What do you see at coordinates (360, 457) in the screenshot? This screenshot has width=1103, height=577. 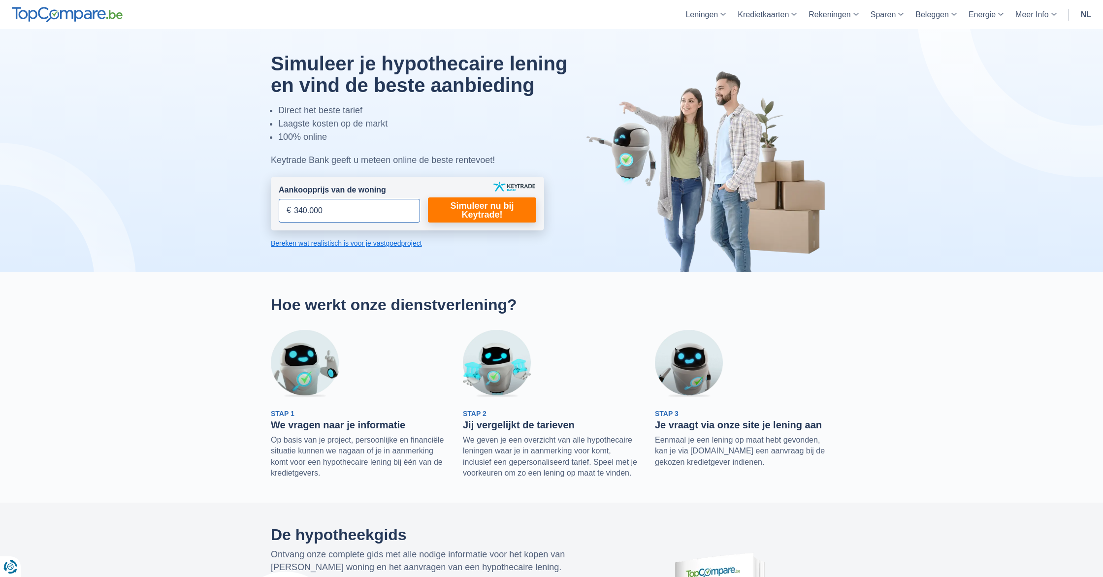 I see `p: Op basis van je project, persoonlijke en financiële situatie kunnen we nagaan of je in aanmerking...` at bounding box center [360, 457].